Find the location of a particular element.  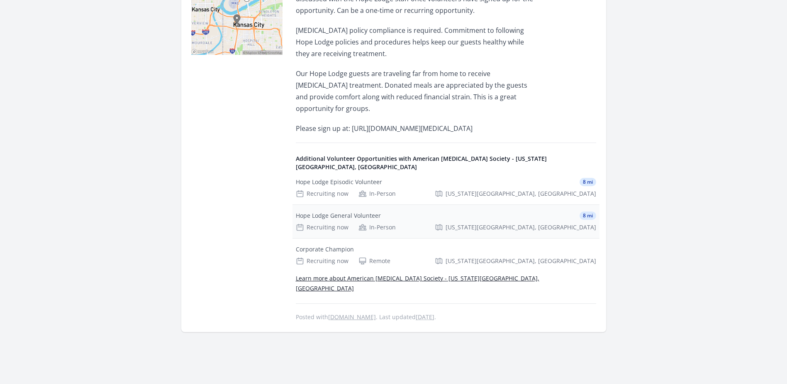

div: Hope Lodge Episodic Volunteer is located at coordinates (339, 182).